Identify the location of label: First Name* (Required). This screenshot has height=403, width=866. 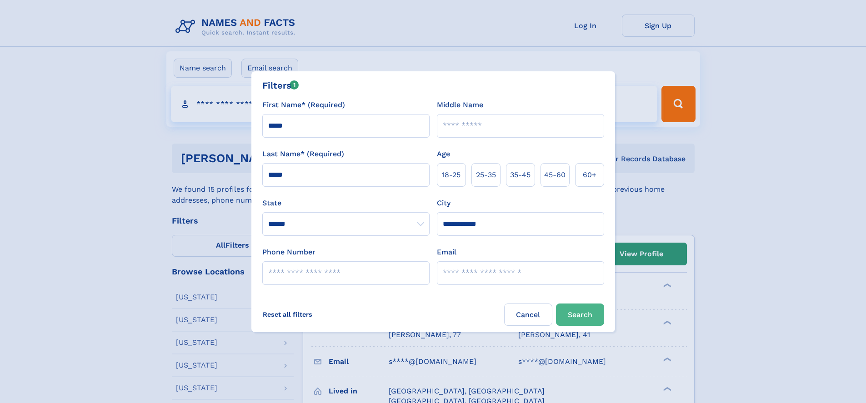
(304, 105).